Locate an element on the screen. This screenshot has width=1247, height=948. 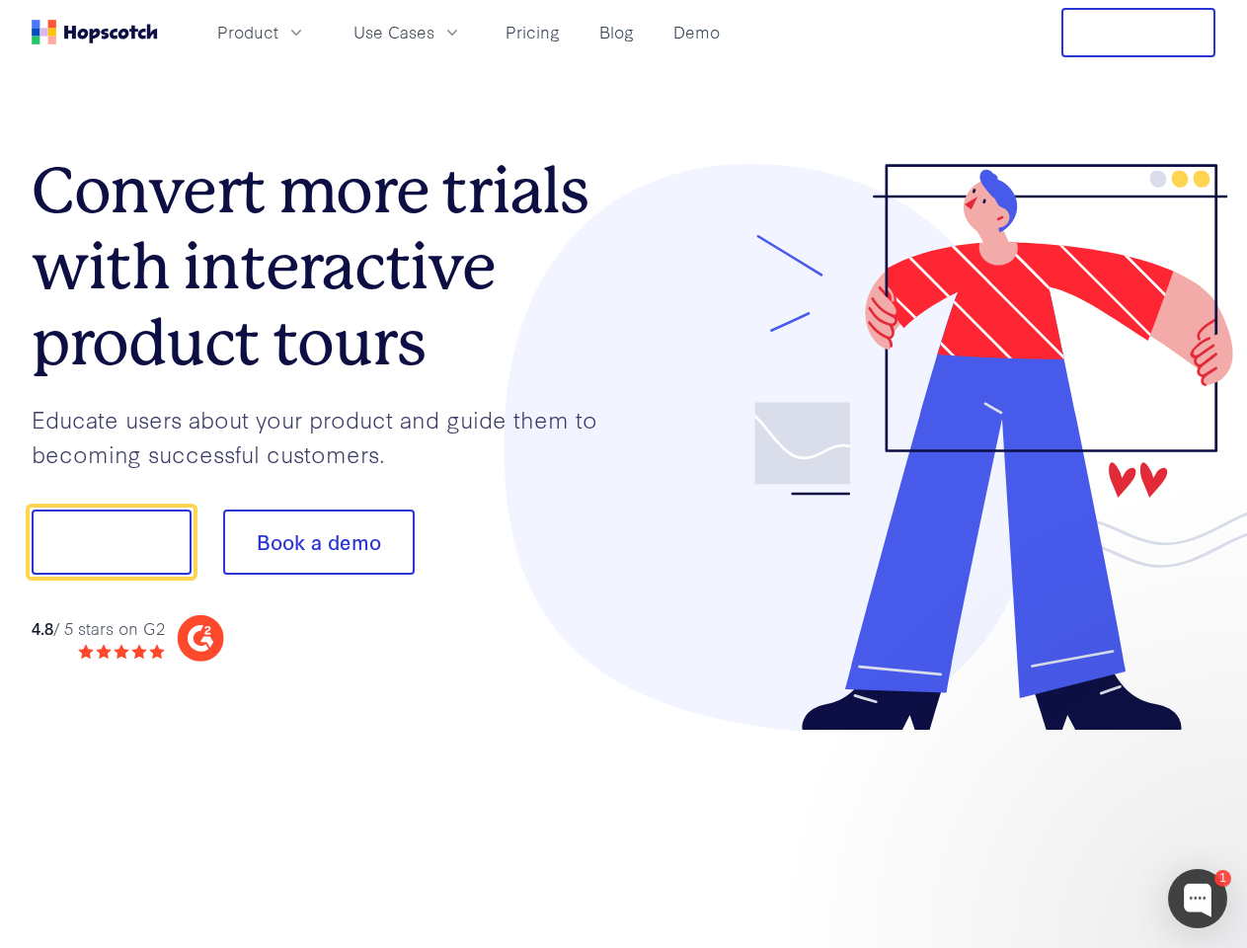
button: Show me! is located at coordinates (112, 542).